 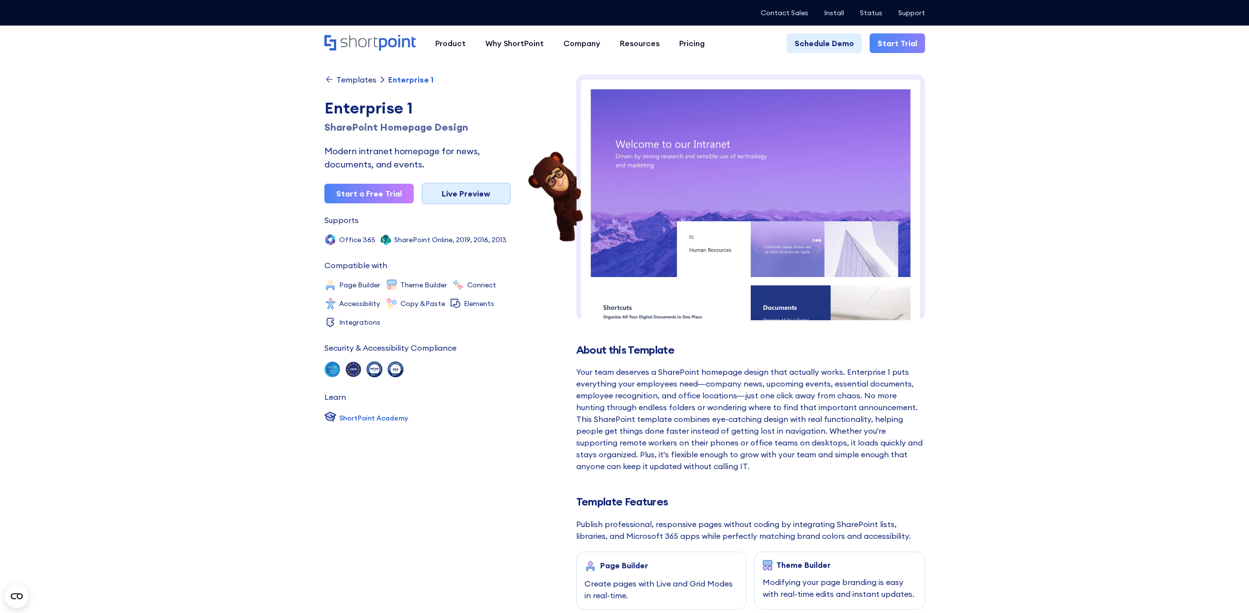 I want to click on div: Compatible with, so click(x=356, y=265).